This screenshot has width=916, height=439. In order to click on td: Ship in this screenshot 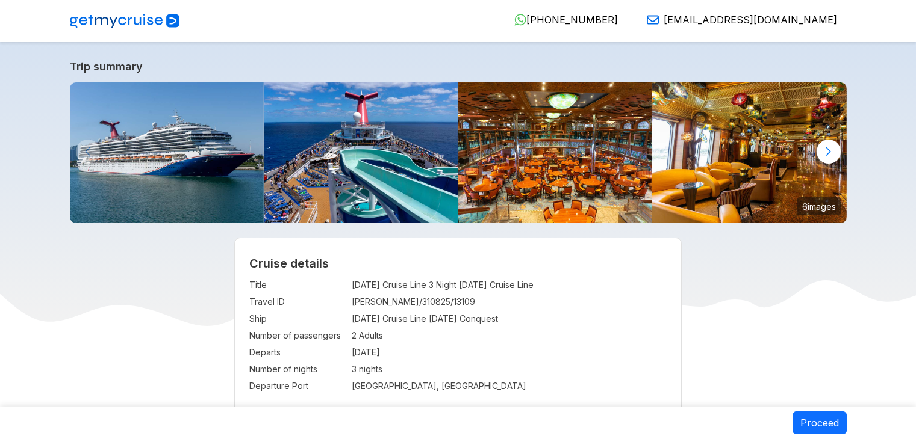, I will do `click(297, 319)`.